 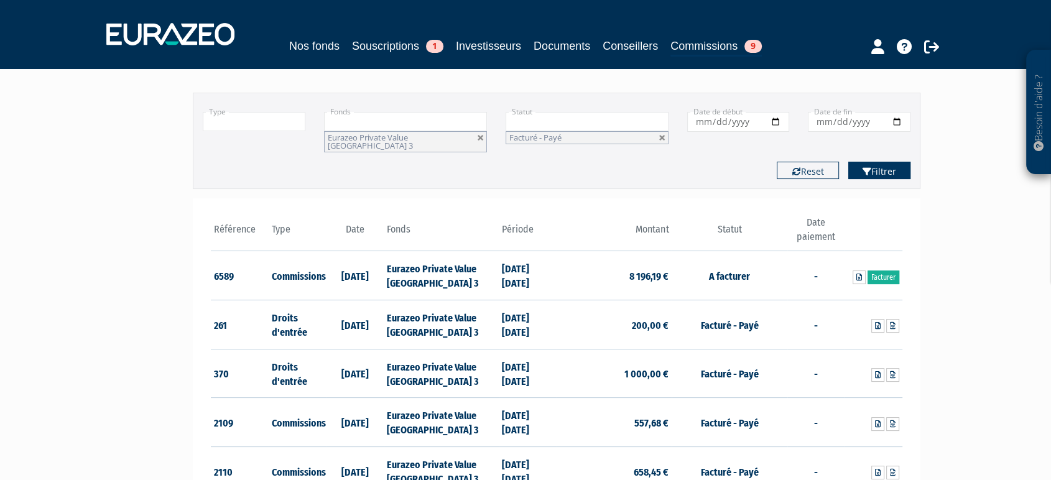 I want to click on span: 9, so click(x=753, y=46).